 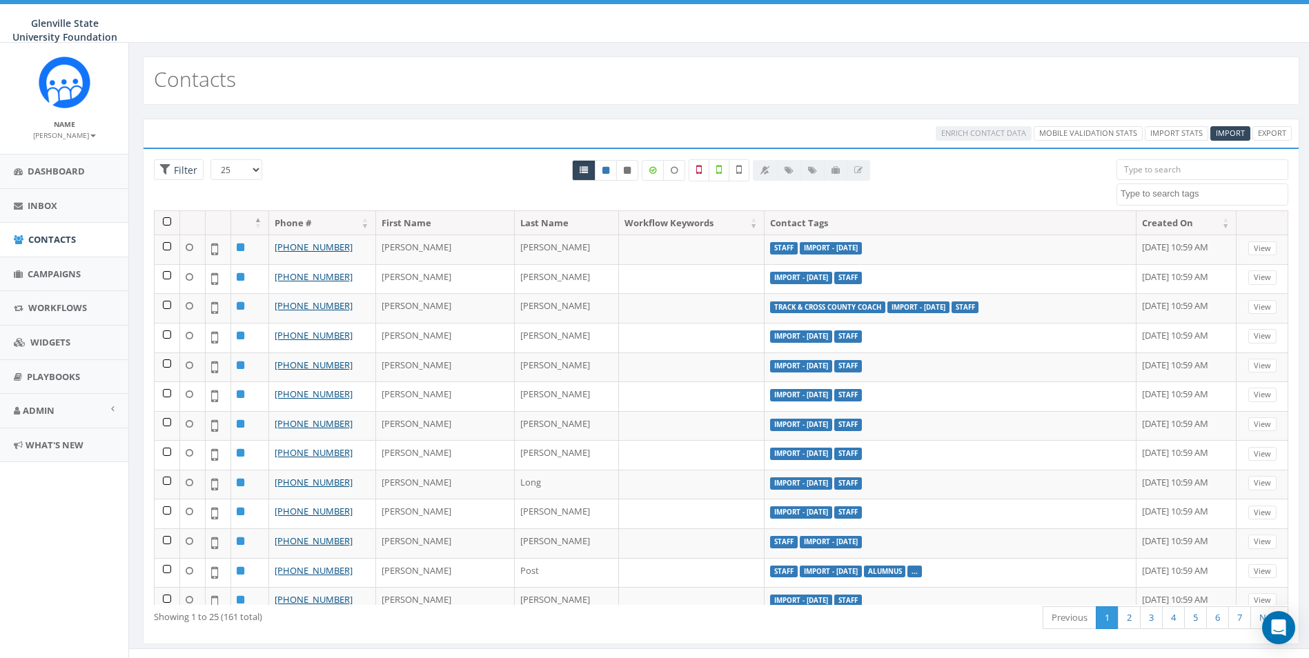 I want to click on td: Post, so click(x=567, y=573).